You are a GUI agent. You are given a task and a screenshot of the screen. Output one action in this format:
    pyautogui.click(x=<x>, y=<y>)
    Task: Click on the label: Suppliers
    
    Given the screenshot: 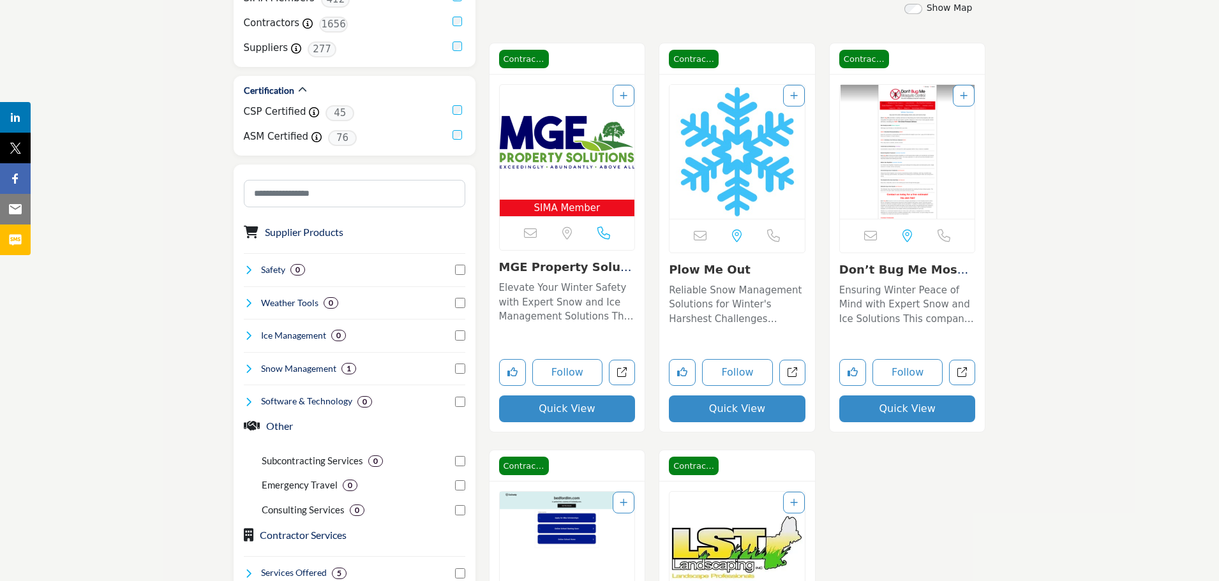 What is the action you would take?
    pyautogui.click(x=266, y=48)
    